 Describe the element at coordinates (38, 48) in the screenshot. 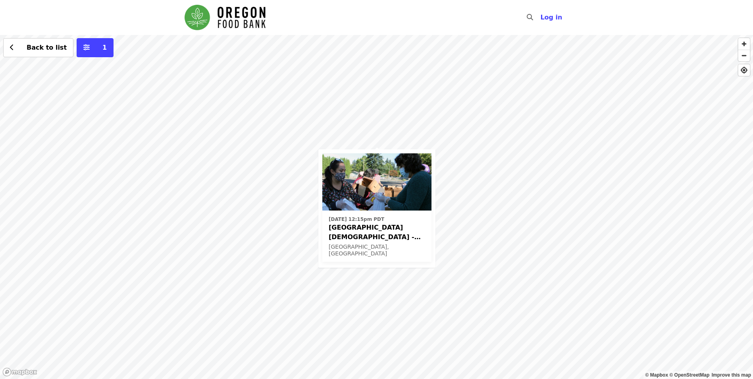

I see `button: Back to list` at that location.